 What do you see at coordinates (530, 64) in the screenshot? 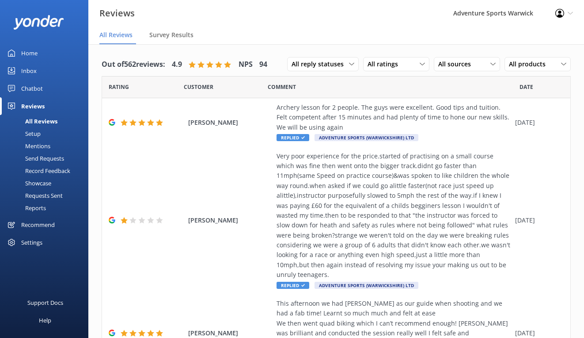
I see `span: All products` at bounding box center [530, 64].